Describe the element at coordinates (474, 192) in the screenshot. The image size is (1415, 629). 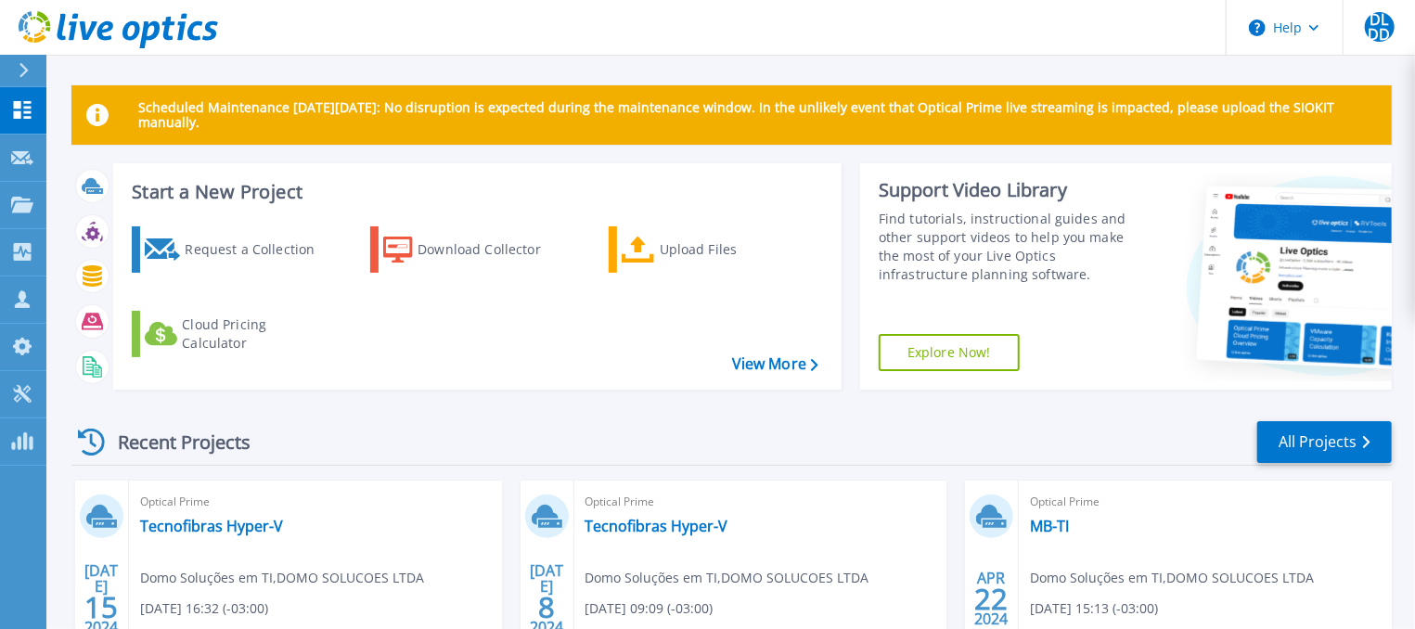
I see `h3: Start a New Project` at that location.